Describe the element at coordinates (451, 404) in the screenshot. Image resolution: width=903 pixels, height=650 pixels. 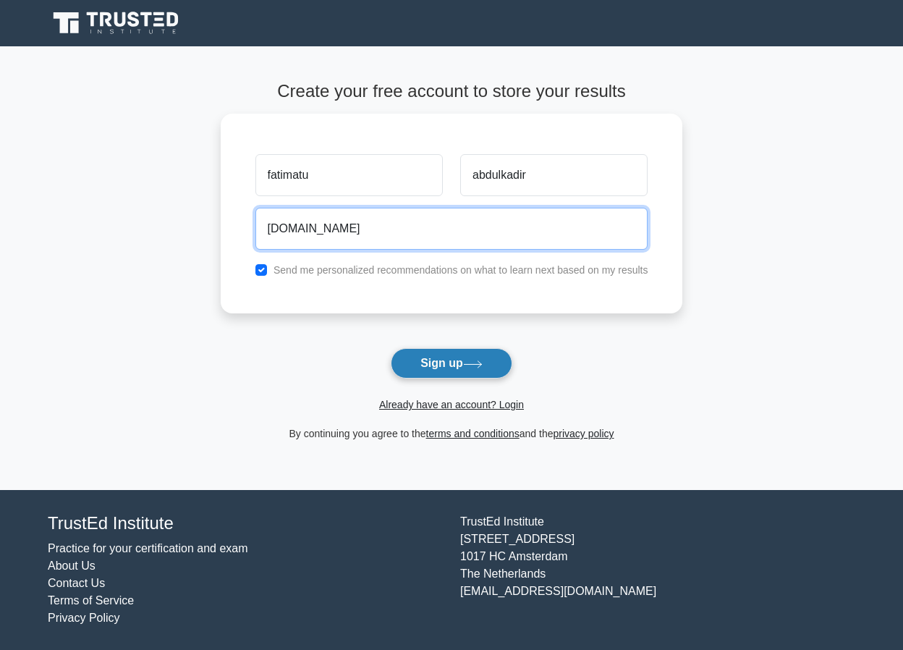
I see `a: Already have an account? Login` at that location.